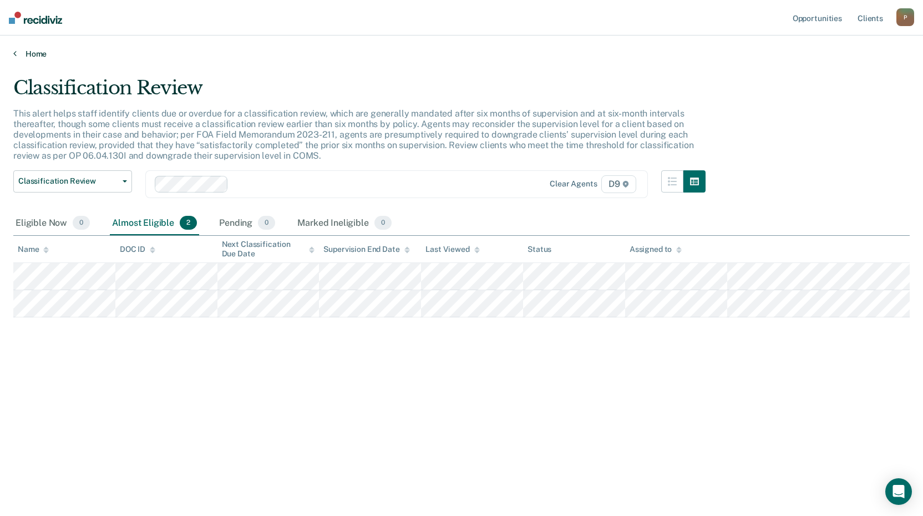  What do you see at coordinates (188, 223) in the screenshot?
I see `span: 2` at bounding box center [188, 223].